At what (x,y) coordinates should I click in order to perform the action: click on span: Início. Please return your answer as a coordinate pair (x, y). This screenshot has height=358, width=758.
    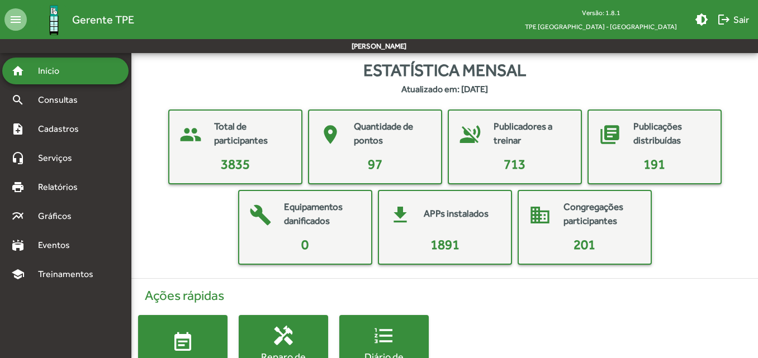
    Looking at the image, I should click on (53, 71).